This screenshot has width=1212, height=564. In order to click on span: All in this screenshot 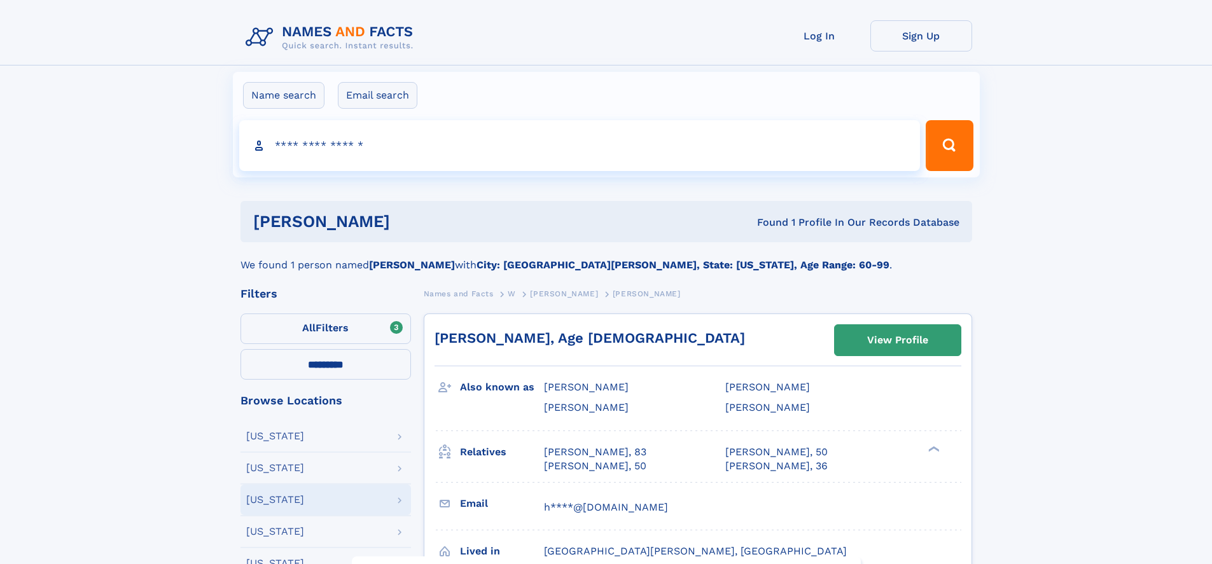, I will do `click(308, 328)`.